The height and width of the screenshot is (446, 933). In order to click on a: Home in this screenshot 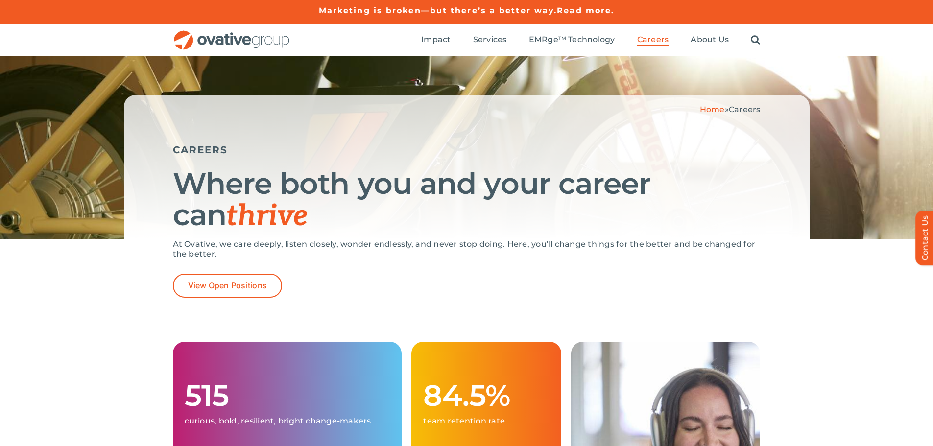, I will do `click(712, 109)`.